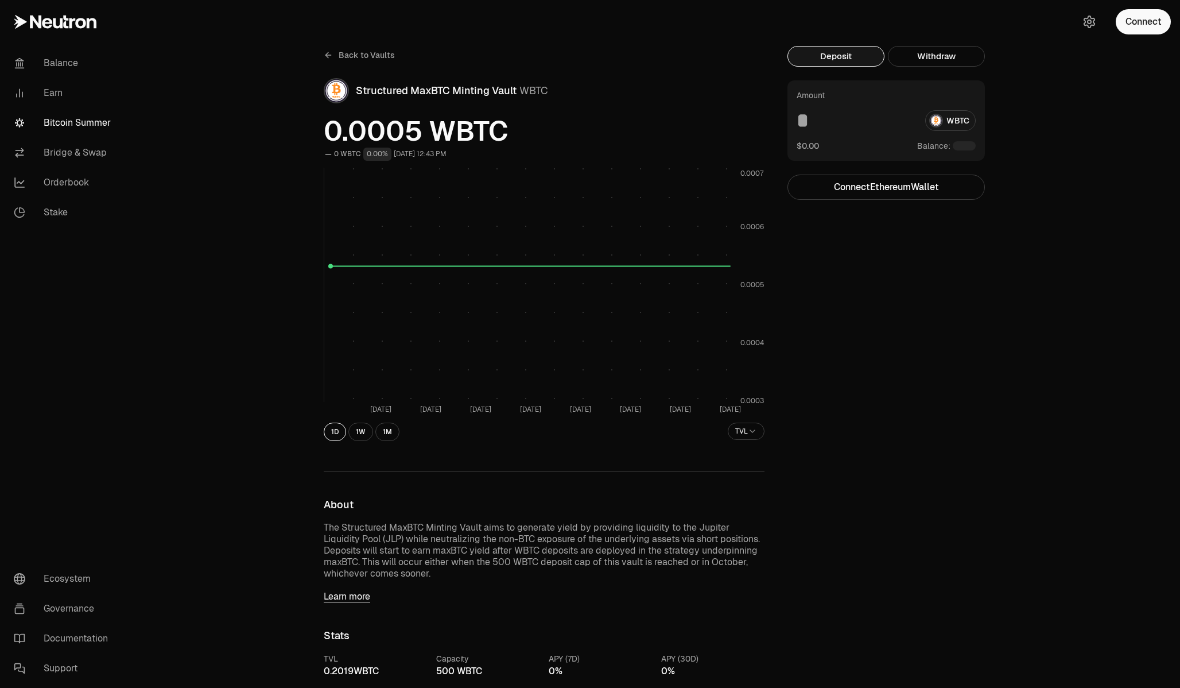  What do you see at coordinates (753, 285) in the screenshot?
I see `tspan: 0.0005` at bounding box center [753, 285].